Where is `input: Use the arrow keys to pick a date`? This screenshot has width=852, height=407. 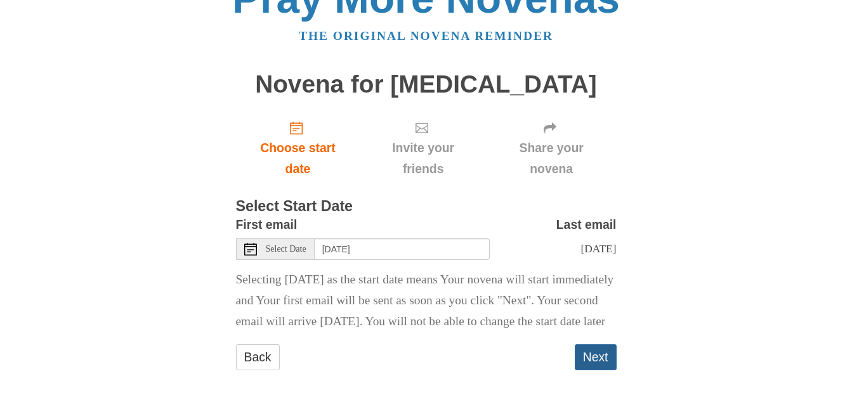
input: Use the arrow keys to pick a date is located at coordinates (402, 249).